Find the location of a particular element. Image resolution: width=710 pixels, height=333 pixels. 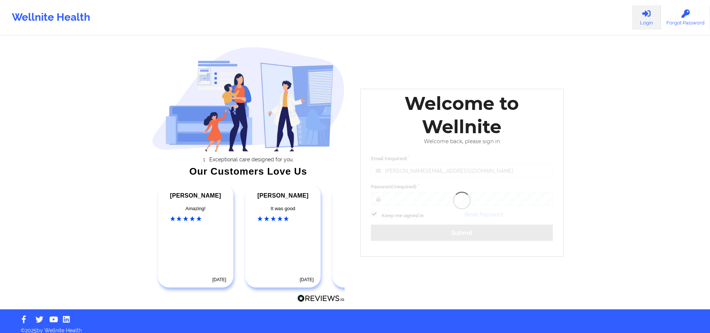

img: Reviews.io Logo is located at coordinates (321, 298).